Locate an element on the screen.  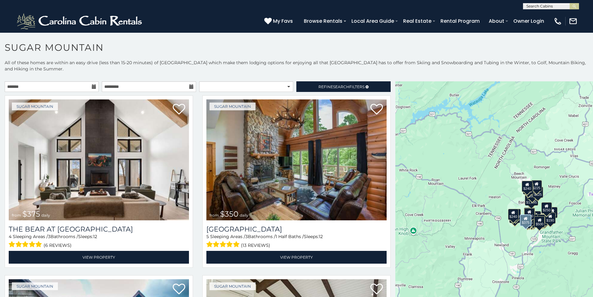
a: RefineSearchFilters is located at coordinates (344, 87).